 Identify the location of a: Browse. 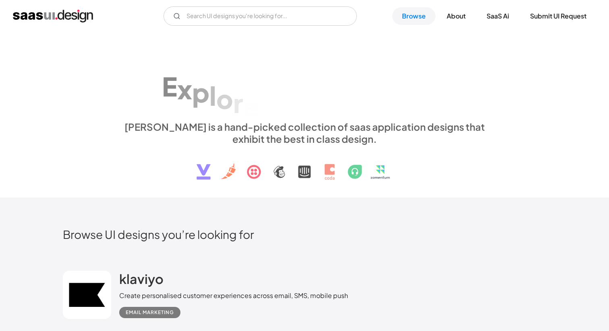
(414, 16).